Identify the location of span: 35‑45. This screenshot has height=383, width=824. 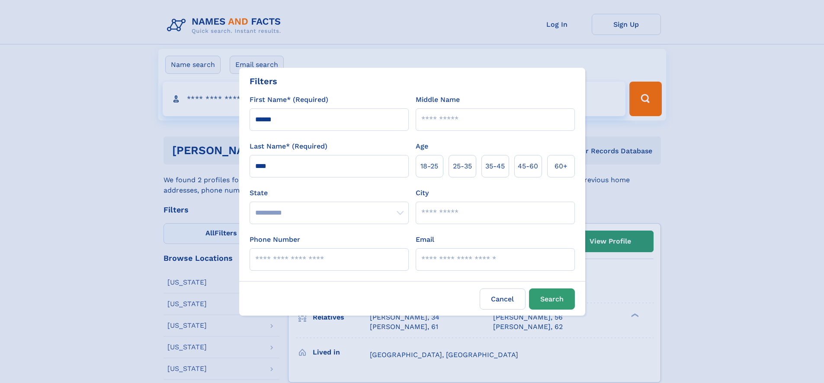
(495, 166).